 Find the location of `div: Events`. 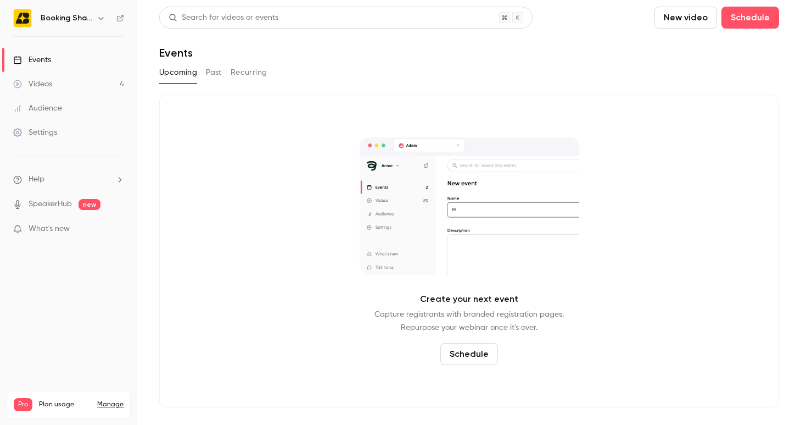

div: Events is located at coordinates (32, 60).